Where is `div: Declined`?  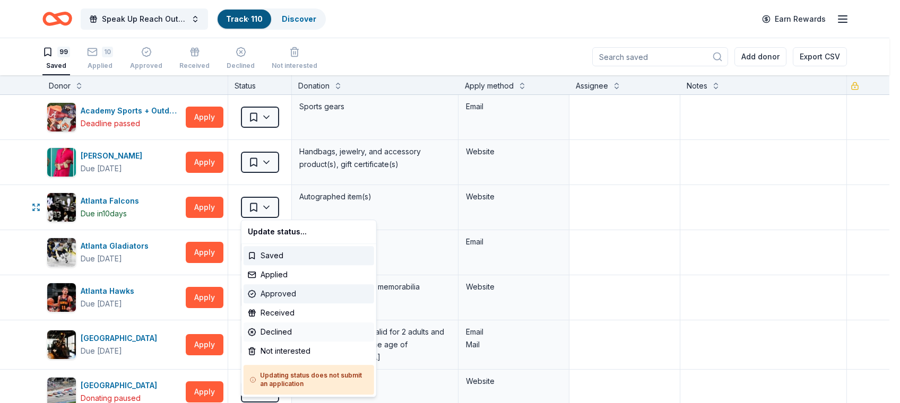 div: Declined is located at coordinates (309, 332).